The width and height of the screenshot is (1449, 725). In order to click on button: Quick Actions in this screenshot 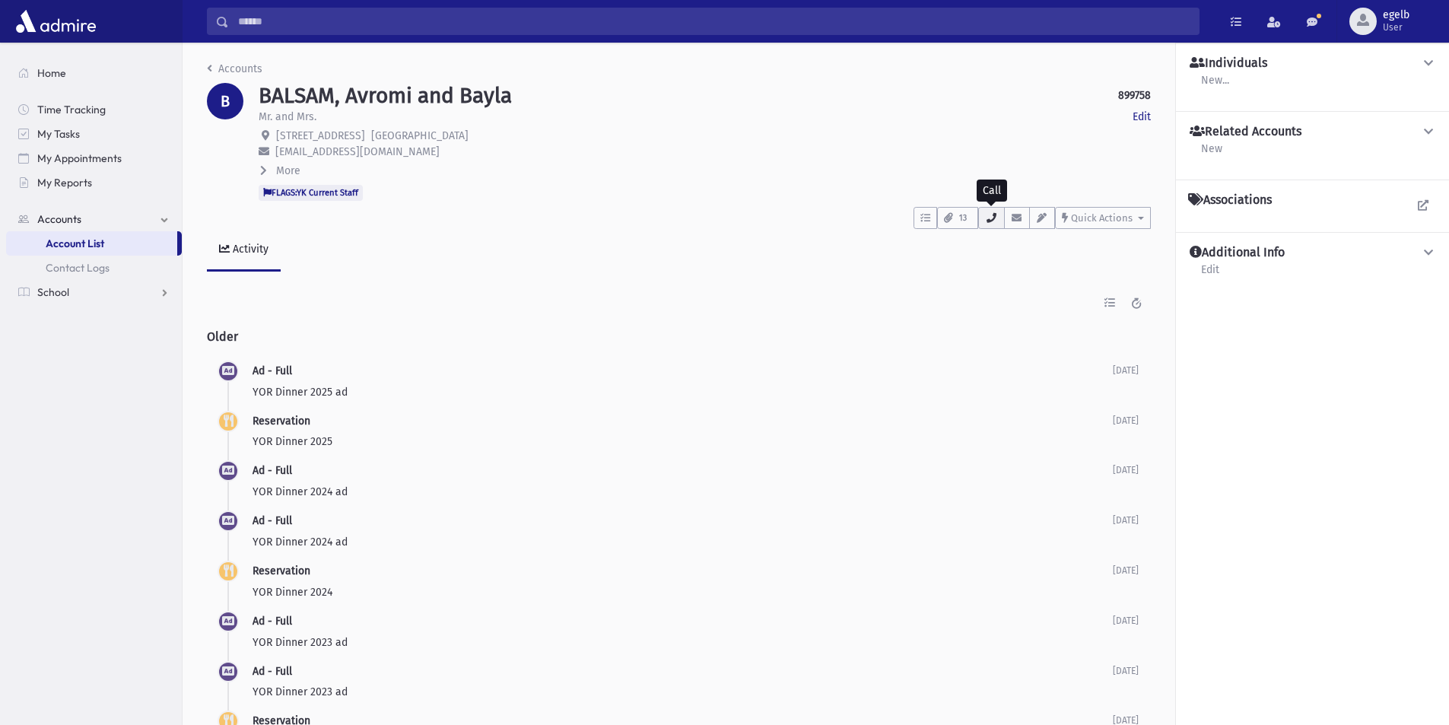, I will do `click(1103, 217)`.